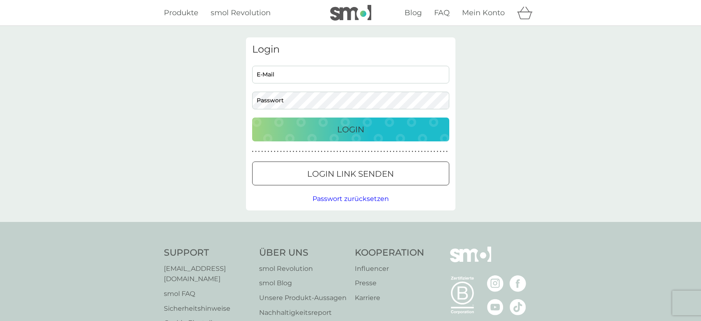 Image resolution: width=701 pixels, height=321 pixels. What do you see at coordinates (495, 283) in the screenshot?
I see `img: besuche die smol Instagram Seite` at bounding box center [495, 283].